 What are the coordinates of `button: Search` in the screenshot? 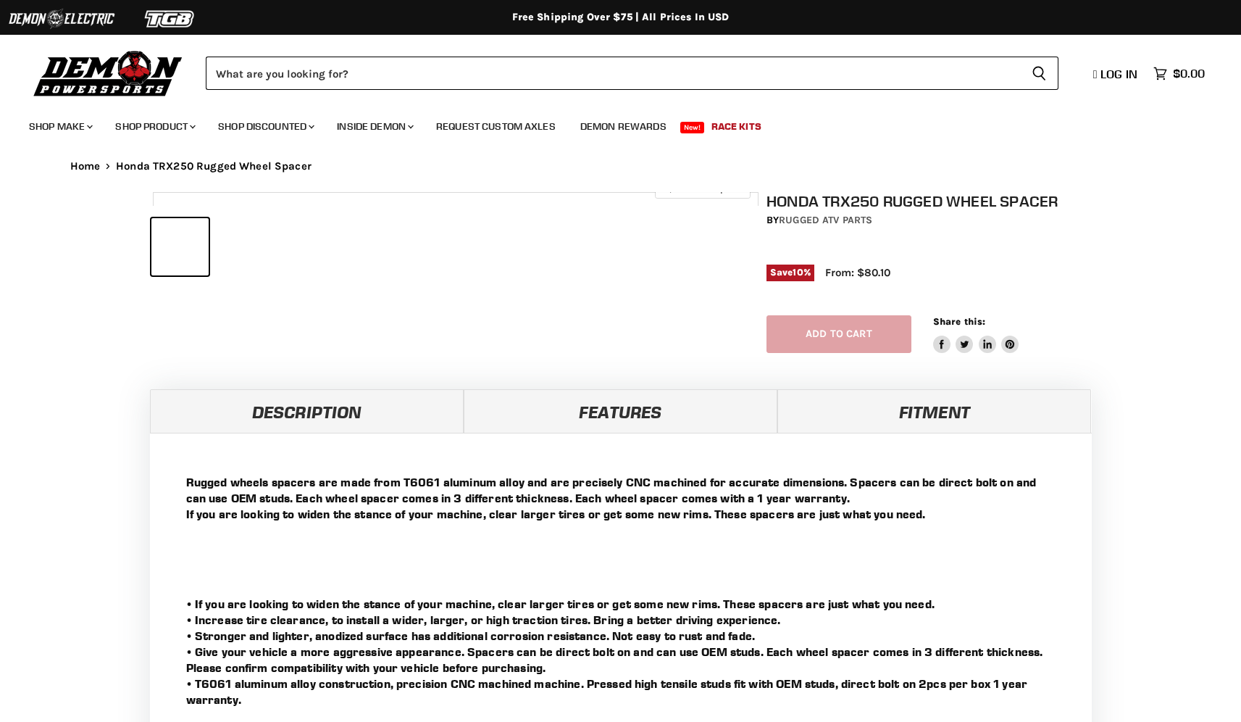 It's located at (1039, 73).